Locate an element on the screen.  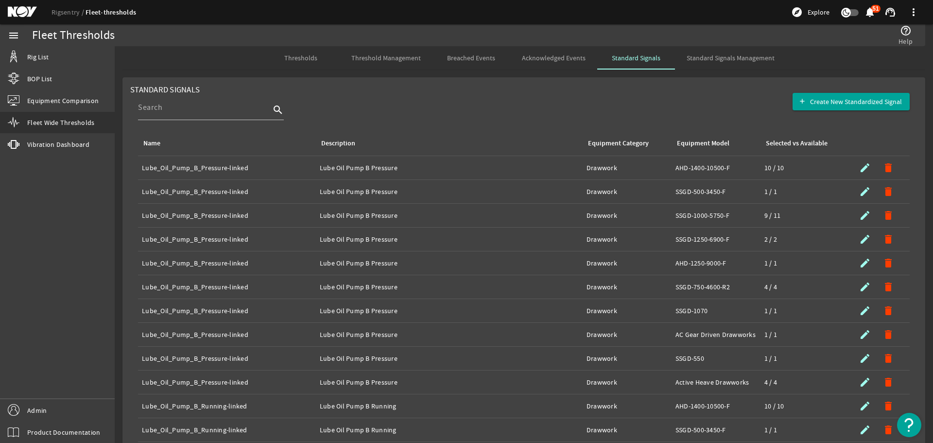
span: Standard Signals Management is located at coordinates (731, 58).